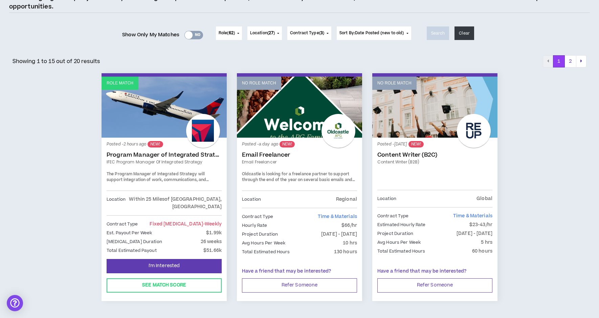 Image resolution: width=599 pixels, height=318 pixels. I want to click on p: Estimated Hourly Rate, so click(401, 224).